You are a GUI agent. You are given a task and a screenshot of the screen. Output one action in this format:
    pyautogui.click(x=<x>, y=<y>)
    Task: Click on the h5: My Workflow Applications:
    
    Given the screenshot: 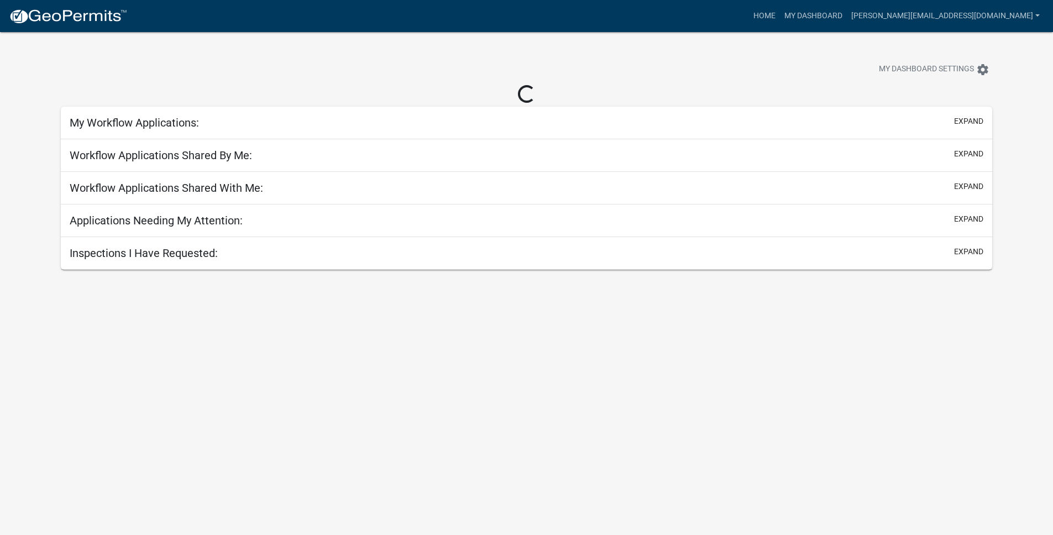 What is the action you would take?
    pyautogui.click(x=134, y=123)
    